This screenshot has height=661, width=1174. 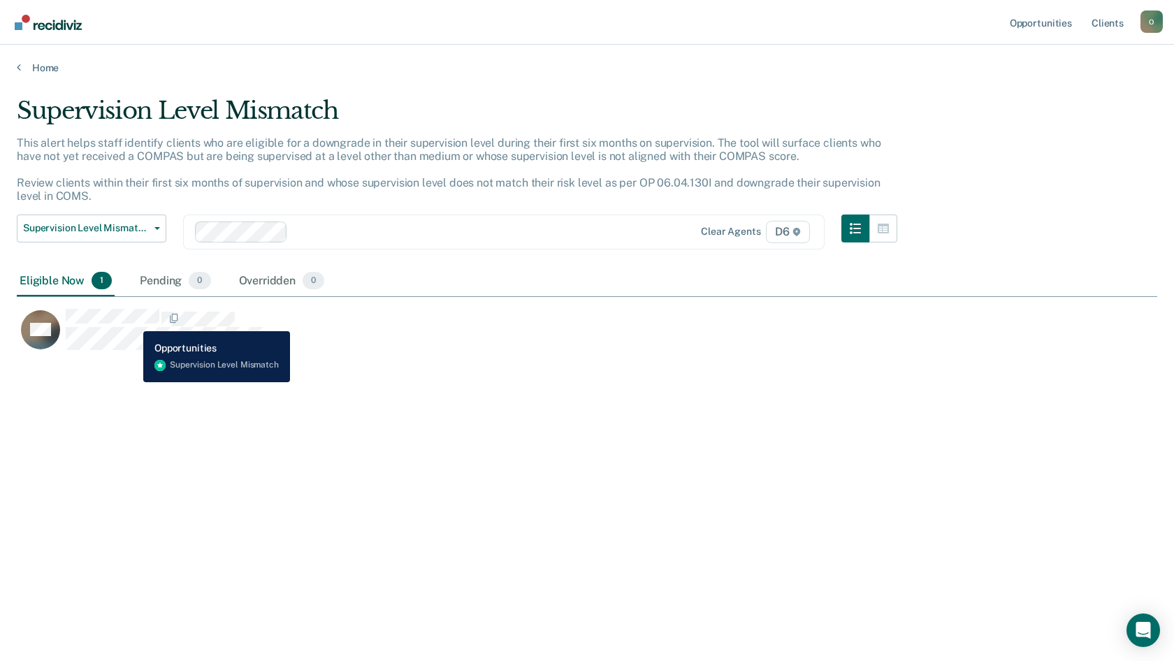 I want to click on div: Pending0, so click(x=175, y=282).